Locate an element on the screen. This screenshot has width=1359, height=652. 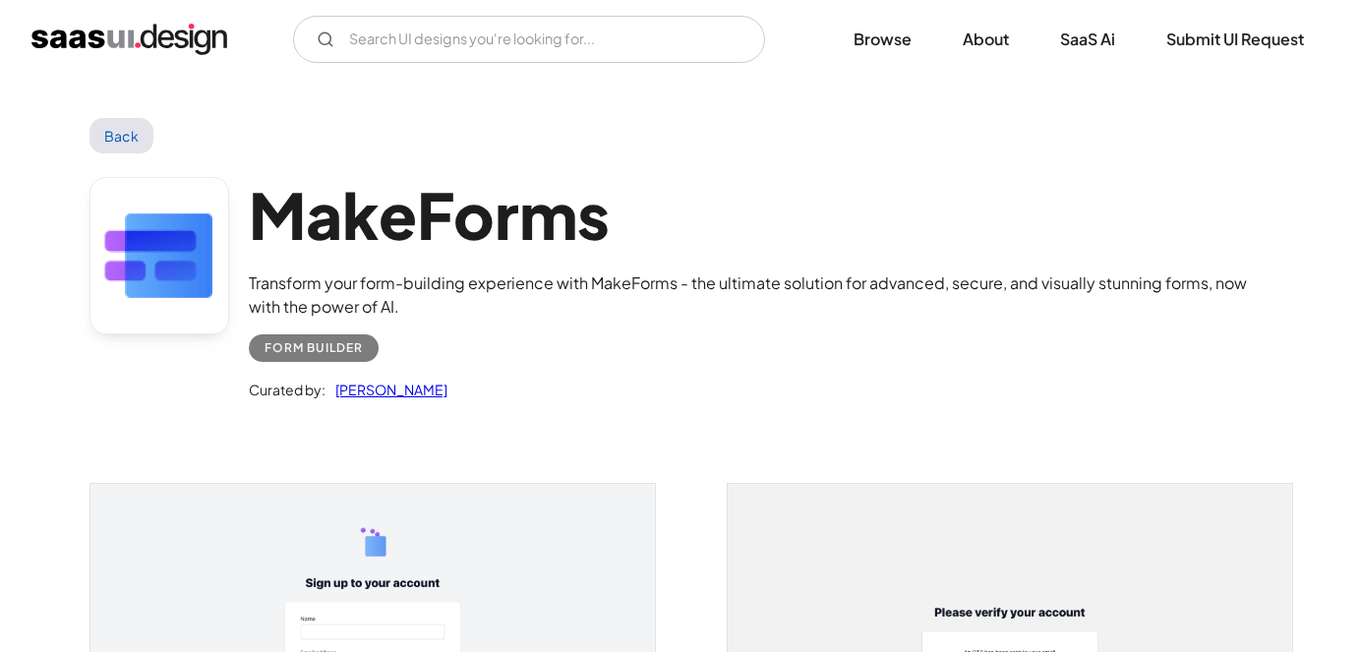
a: About is located at coordinates (985, 39).